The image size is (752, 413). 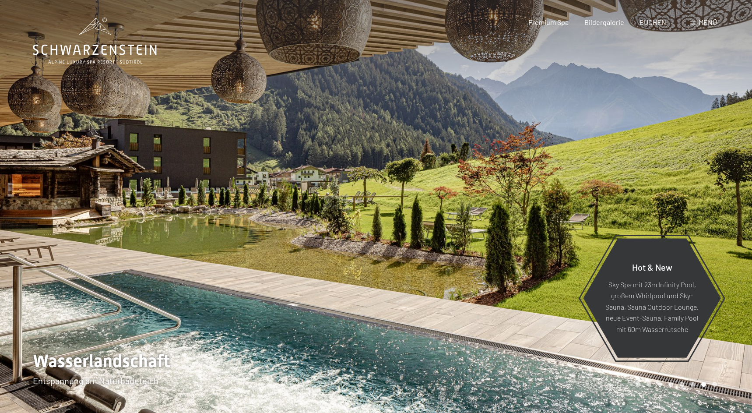 I want to click on div: Carousel Page 3, so click(x=660, y=384).